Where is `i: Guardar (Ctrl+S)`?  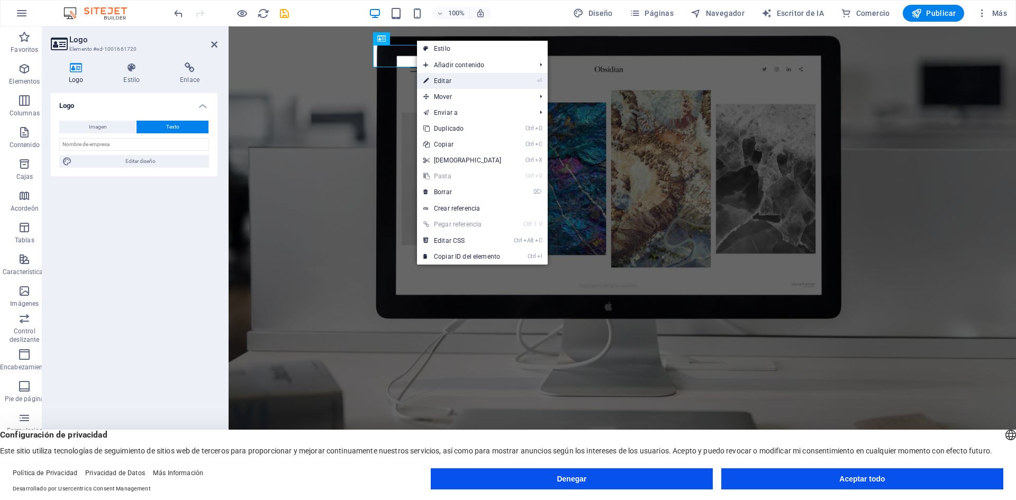
i: Guardar (Ctrl+S) is located at coordinates (284, 13).